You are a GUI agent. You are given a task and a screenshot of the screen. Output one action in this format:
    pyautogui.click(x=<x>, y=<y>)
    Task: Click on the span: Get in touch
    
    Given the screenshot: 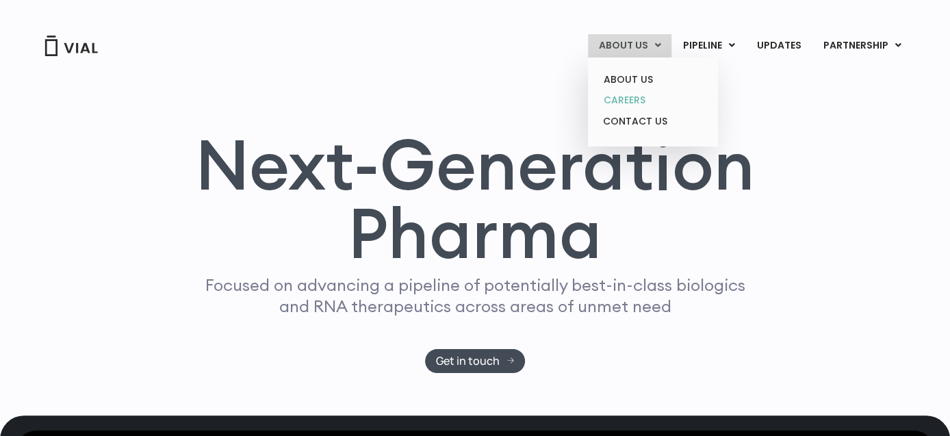 What is the action you would take?
    pyautogui.click(x=467, y=361)
    